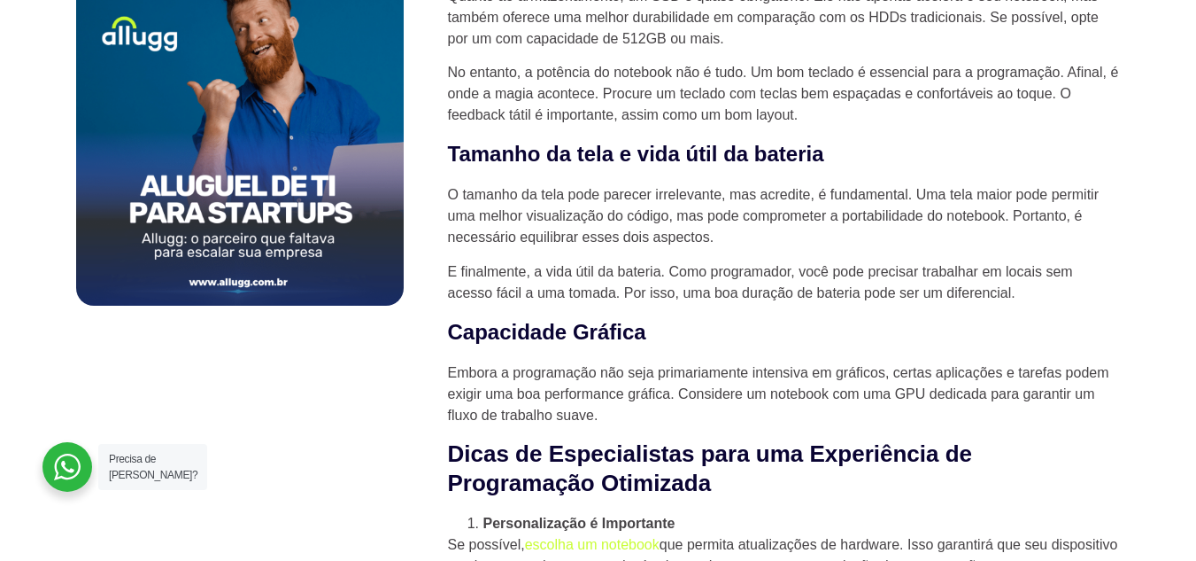 The image size is (1196, 561). What do you see at coordinates (785, 216) in the screenshot?
I see `p: O tamanho da tela pode parecer irrelevante, mas acredite, é fundamental. Uma tela maior pode perm...` at bounding box center [785, 216].